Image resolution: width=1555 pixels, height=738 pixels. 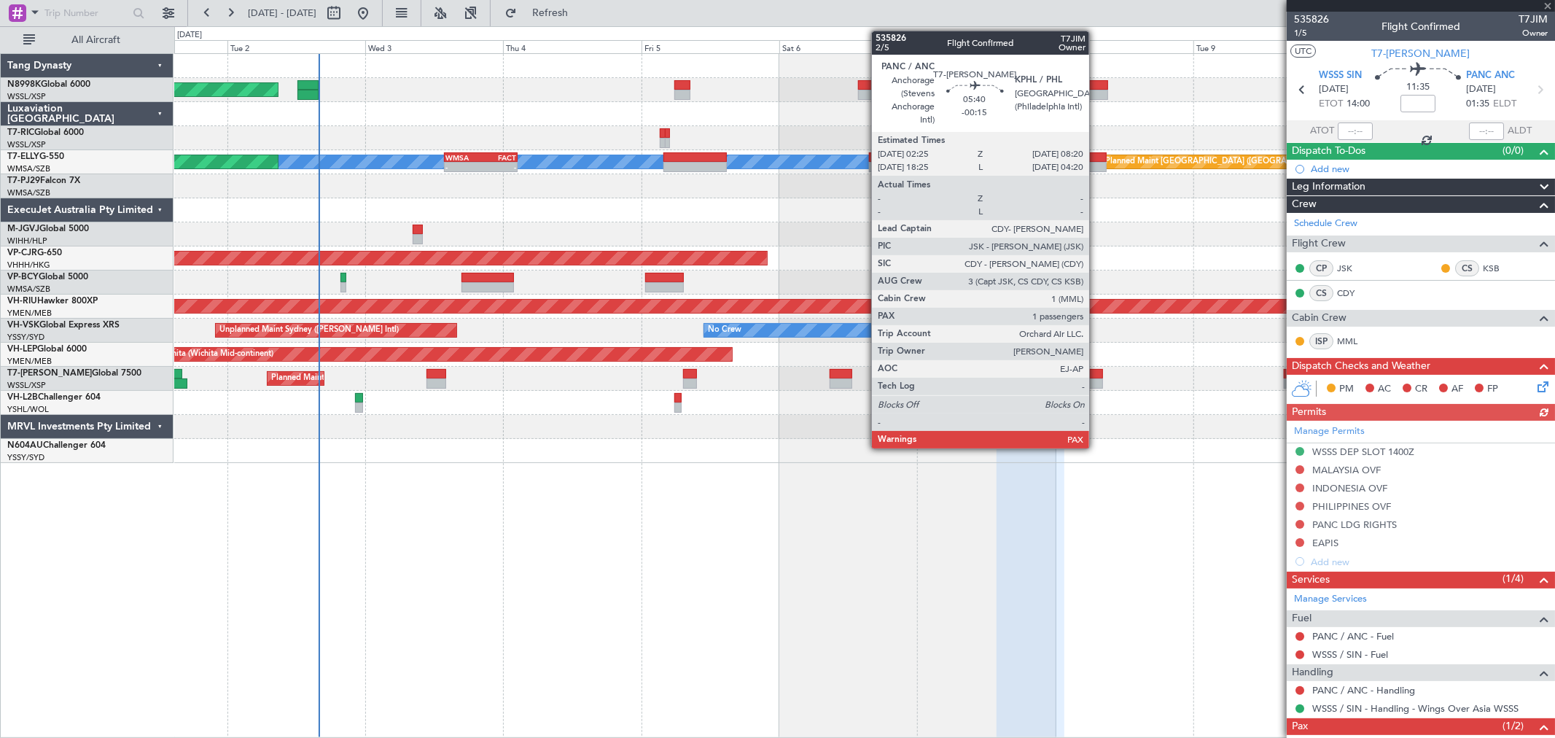 I want to click on input: Trip Number, so click(x=86, y=13).